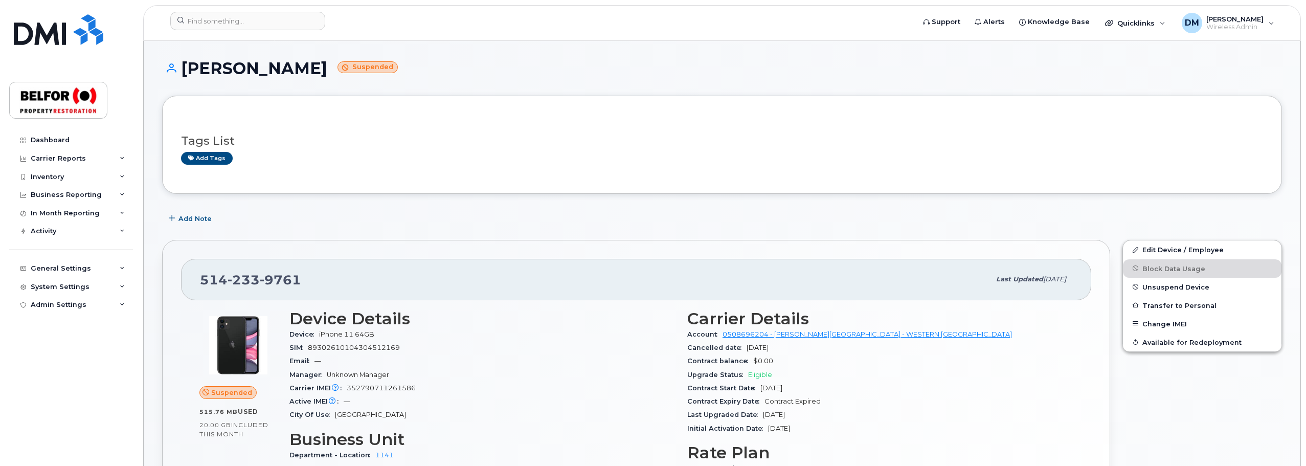  Describe the element at coordinates (726, 401) in the screenshot. I see `span: Contract Expiry Date` at that location.